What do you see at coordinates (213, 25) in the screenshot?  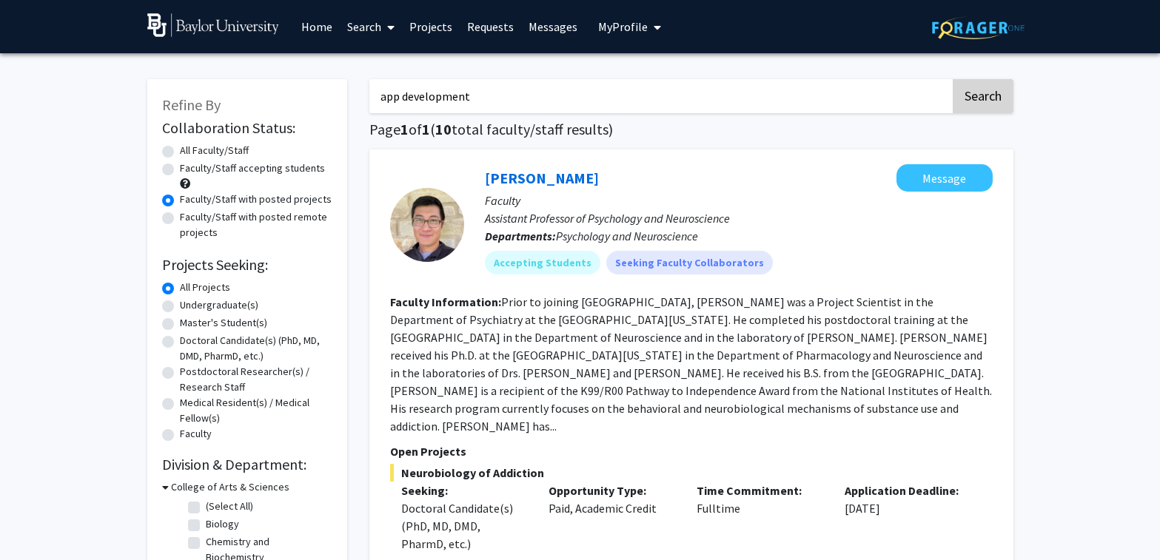 I see `img: Baylor University Logo` at bounding box center [213, 25].